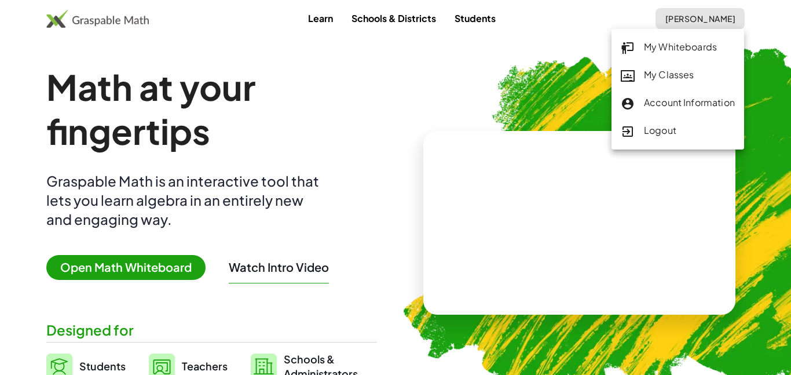 This screenshot has height=375, width=791. Describe the element at coordinates (204, 366) in the screenshot. I see `span: Teachers` at that location.